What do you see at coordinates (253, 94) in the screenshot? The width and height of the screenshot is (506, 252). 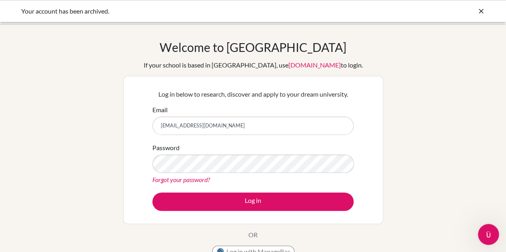 I see `p: Log in below to research, discover and apply to your dream university.` at bounding box center [253, 94].